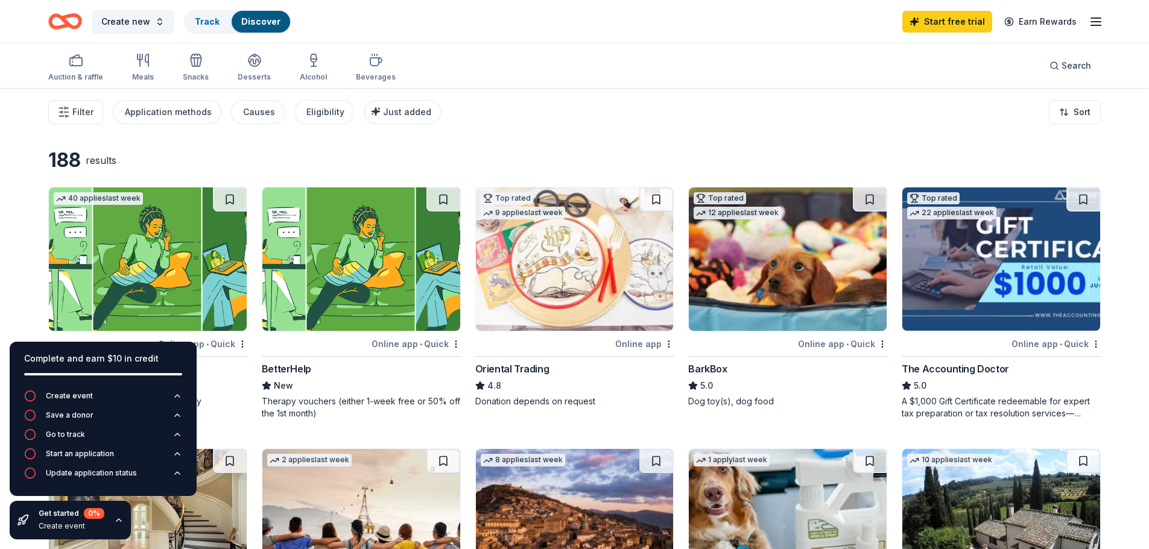 This screenshot has height=549, width=1149. Describe the element at coordinates (286, 369) in the screenshot. I see `div: BetterHelp` at that location.